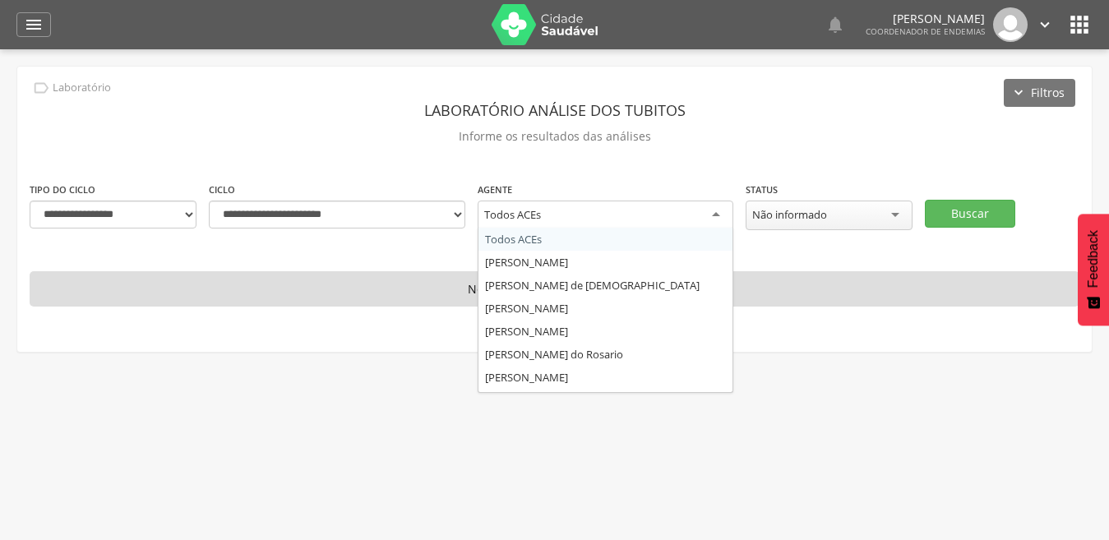  Describe the element at coordinates (554, 137) in the screenshot. I see `p: Informe os resultados das análises` at that location.